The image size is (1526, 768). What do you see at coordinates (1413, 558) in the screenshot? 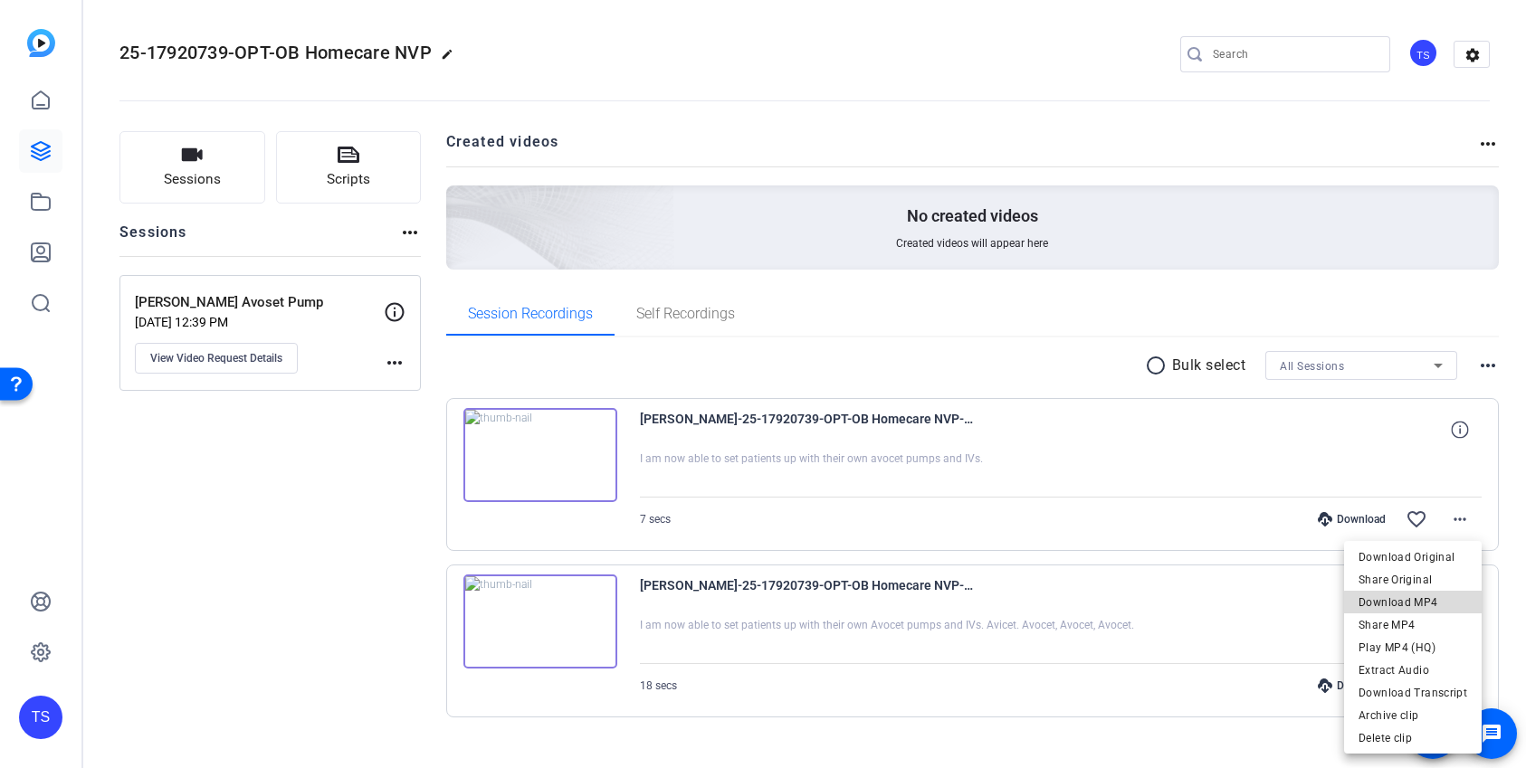
I see `span: Download Original` at bounding box center [1413, 558].